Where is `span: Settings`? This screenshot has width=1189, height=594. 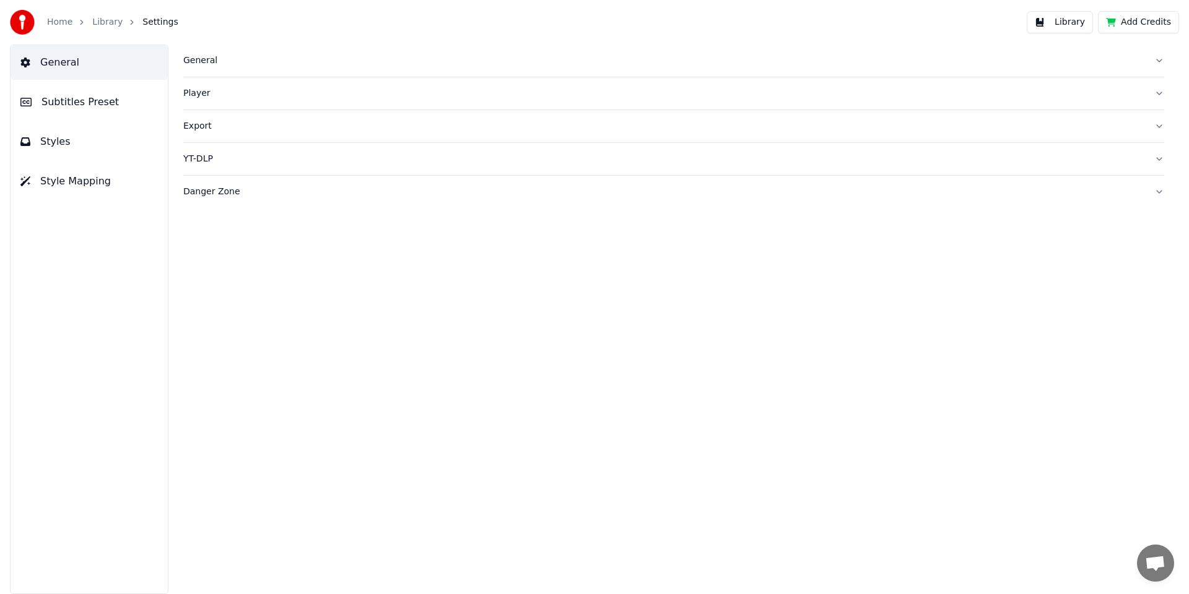 span: Settings is located at coordinates (160, 22).